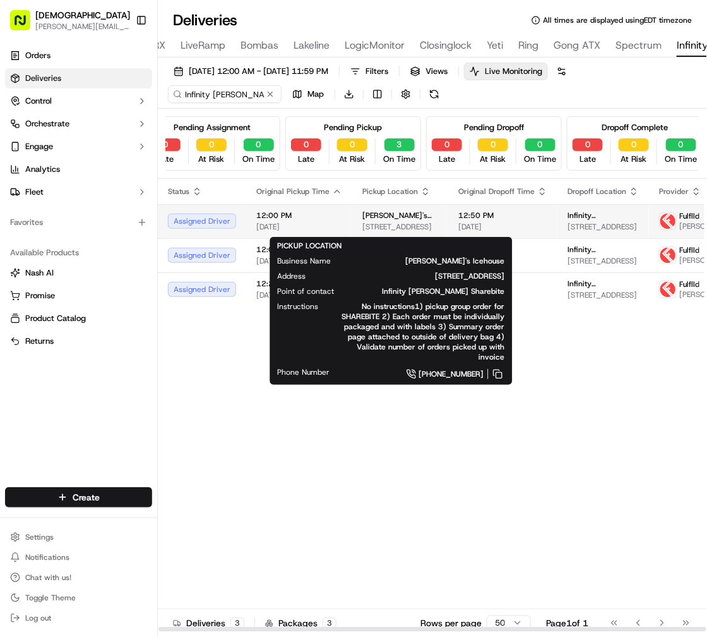  What do you see at coordinates (506, 71) in the screenshot?
I see `button: Live Monitoring` at bounding box center [506, 71].